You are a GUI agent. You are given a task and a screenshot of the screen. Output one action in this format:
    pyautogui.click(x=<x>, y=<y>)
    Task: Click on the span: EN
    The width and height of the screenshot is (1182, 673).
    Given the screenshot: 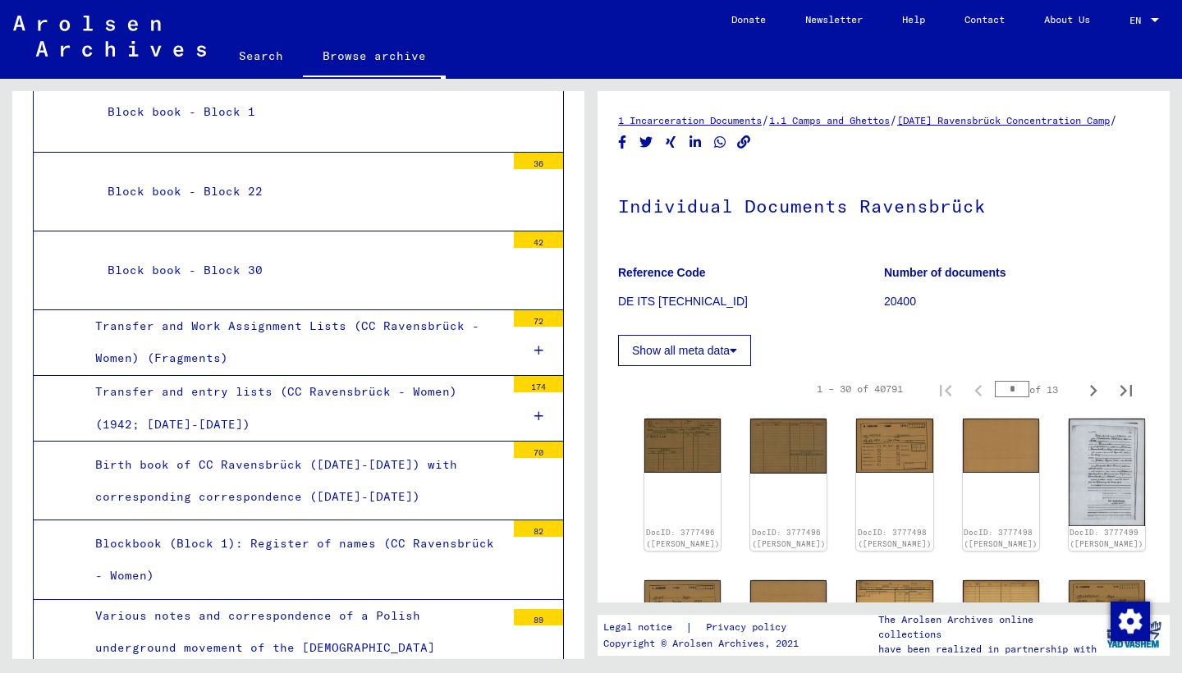 What is the action you would take?
    pyautogui.click(x=1138, y=21)
    